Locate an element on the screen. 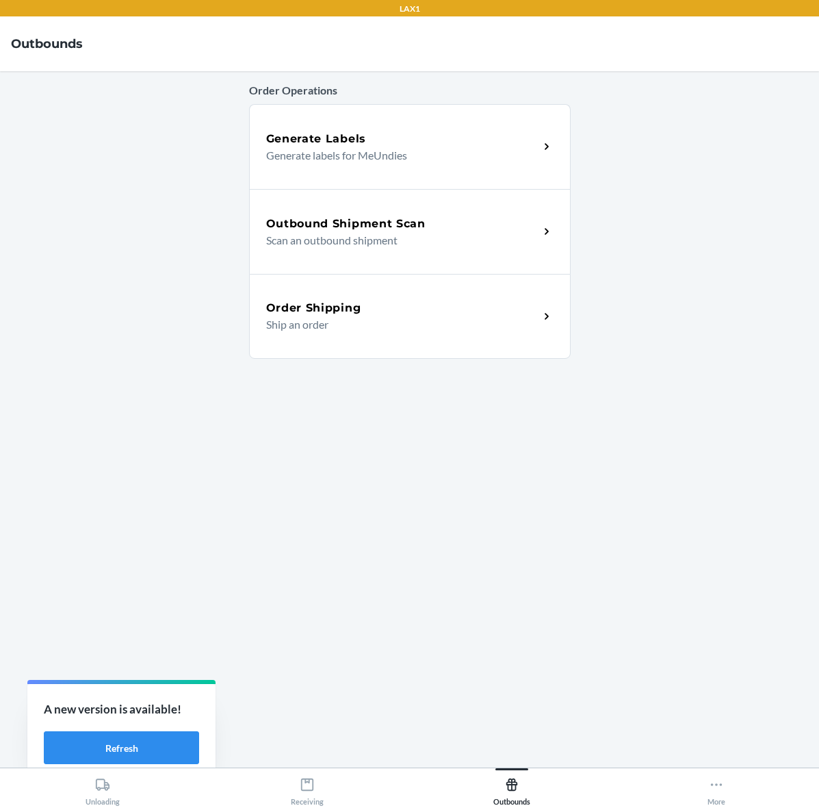  a: Outbound Shipment ScanScan an outbound shipment is located at coordinates (410, 231).